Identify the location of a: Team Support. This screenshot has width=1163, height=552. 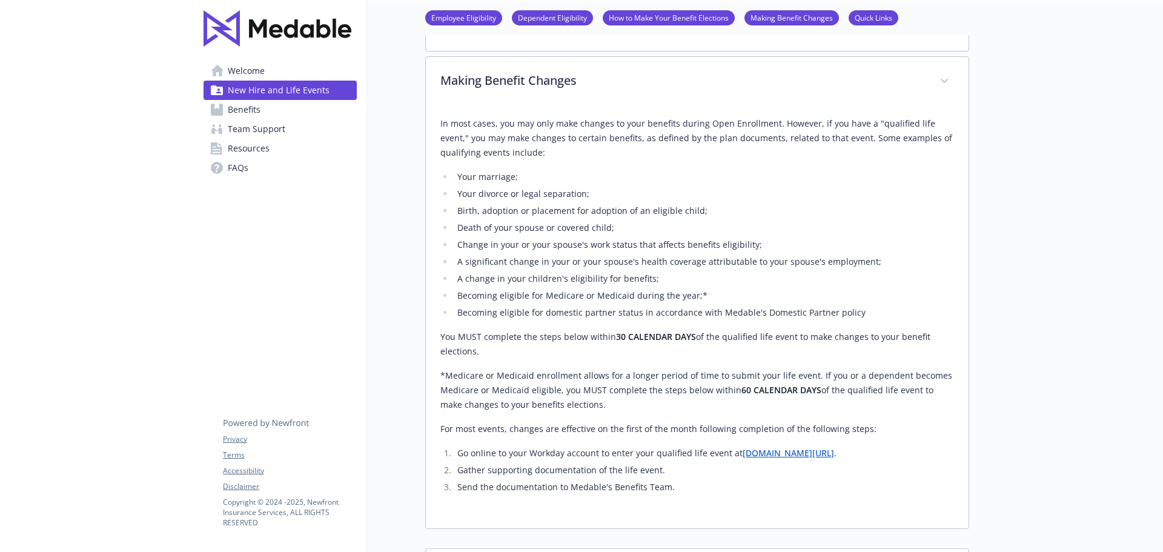
(280, 129).